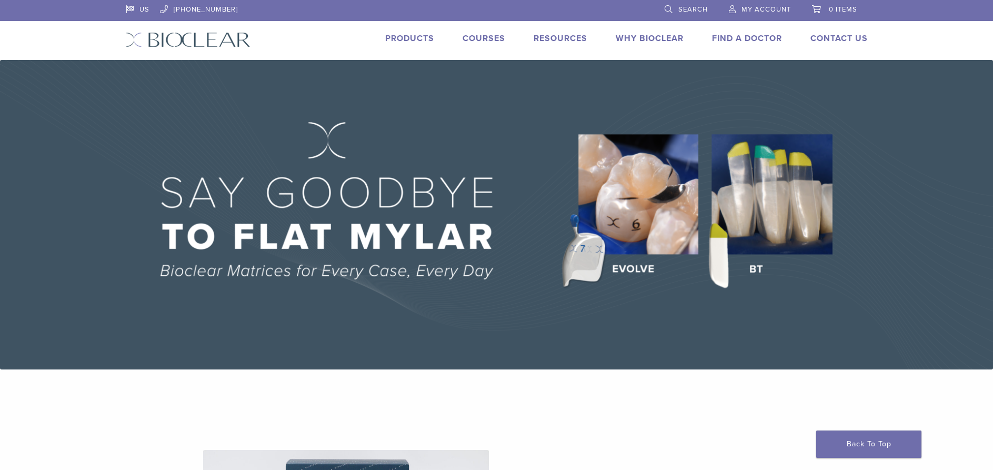  Describe the element at coordinates (868, 444) in the screenshot. I see `a: Back To Top` at that location.